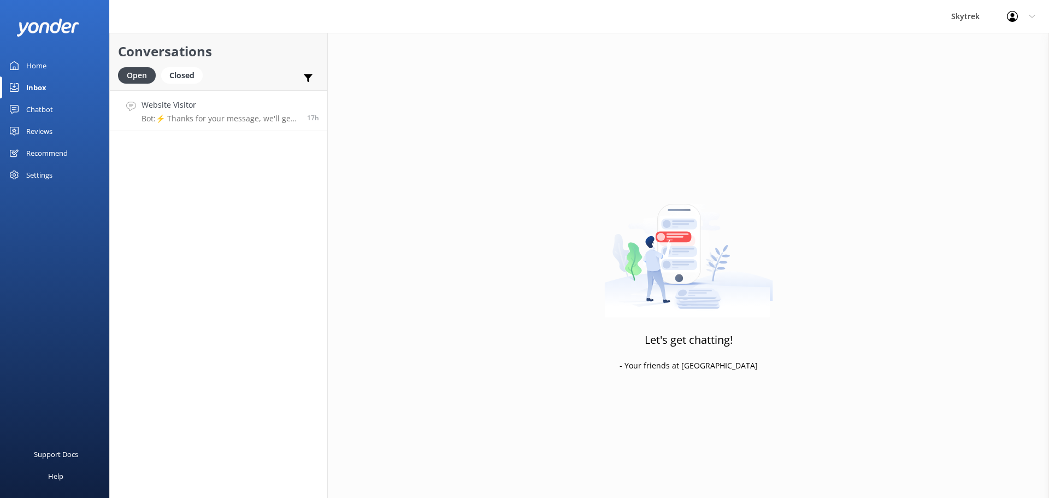  I want to click on img: yonder-white-logo.png, so click(48, 27).